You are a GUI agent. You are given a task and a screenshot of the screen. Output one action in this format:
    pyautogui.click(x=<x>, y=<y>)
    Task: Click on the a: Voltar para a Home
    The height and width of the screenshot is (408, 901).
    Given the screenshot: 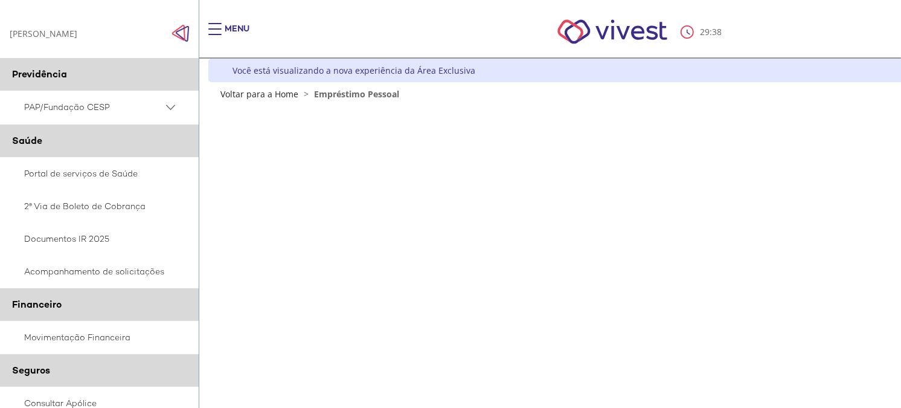 What is the action you would take?
    pyautogui.click(x=259, y=94)
    